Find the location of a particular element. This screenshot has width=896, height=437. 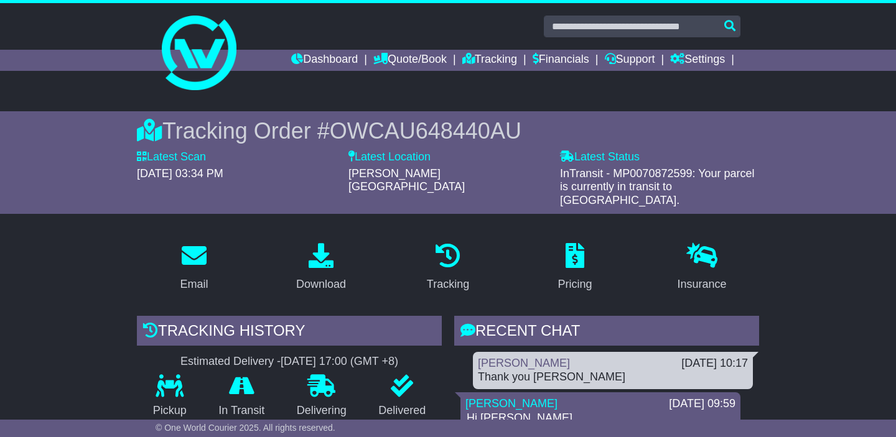

span: OWCAU648440AU is located at coordinates (426, 131).